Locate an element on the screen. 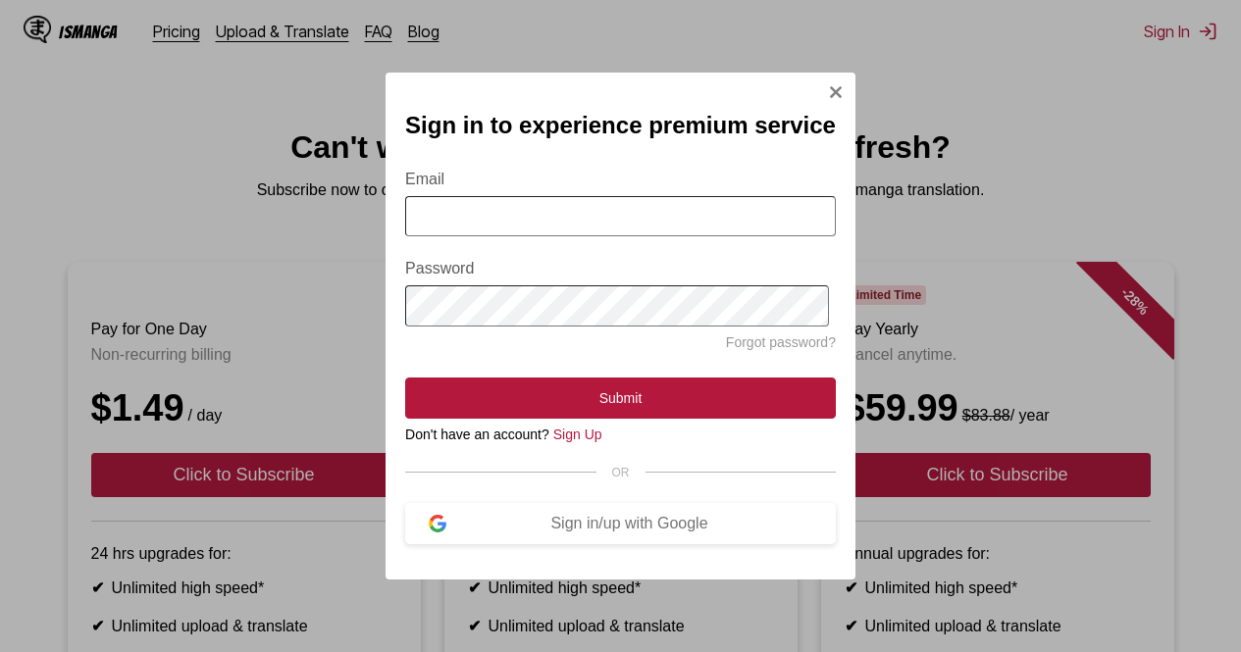  div: OR is located at coordinates (620, 473).